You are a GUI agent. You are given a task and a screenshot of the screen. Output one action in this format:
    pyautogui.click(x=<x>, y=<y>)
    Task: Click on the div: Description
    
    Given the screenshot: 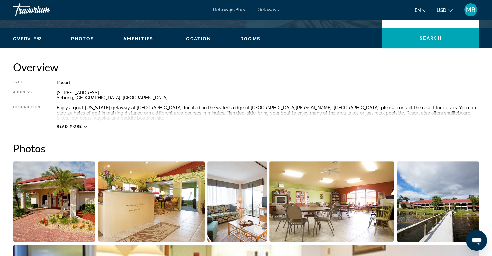 What is the action you would take?
    pyautogui.click(x=27, y=113)
    